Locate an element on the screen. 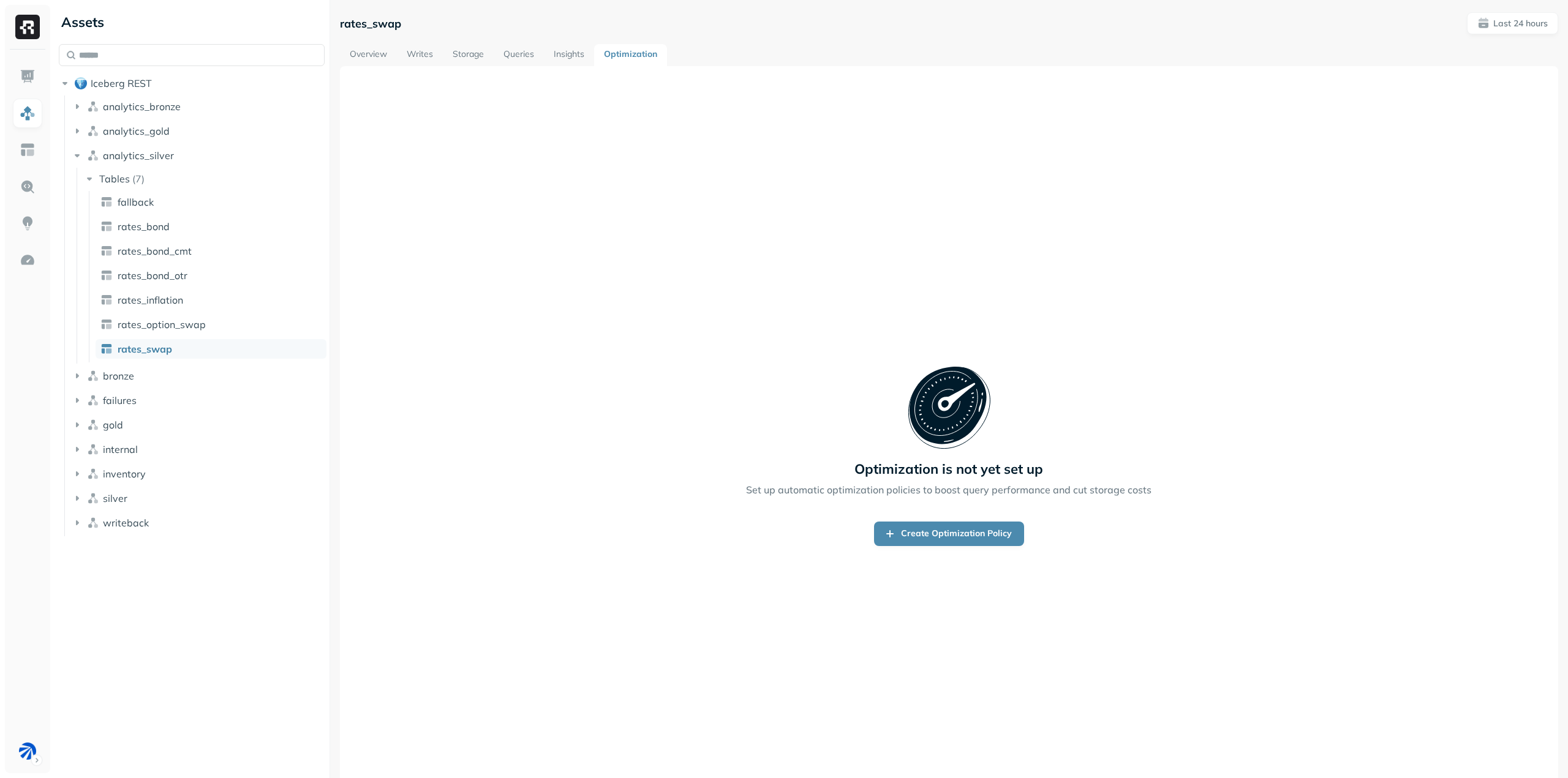 The width and height of the screenshot is (1568, 778). p: rates_swap is located at coordinates (371, 23).